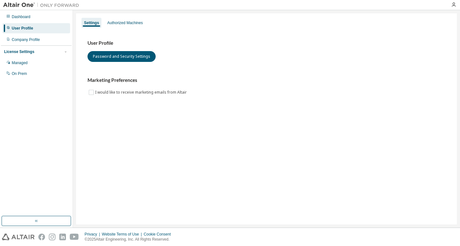  Describe the element at coordinates (125, 23) in the screenshot. I see `div: Authorized Machines` at that location.